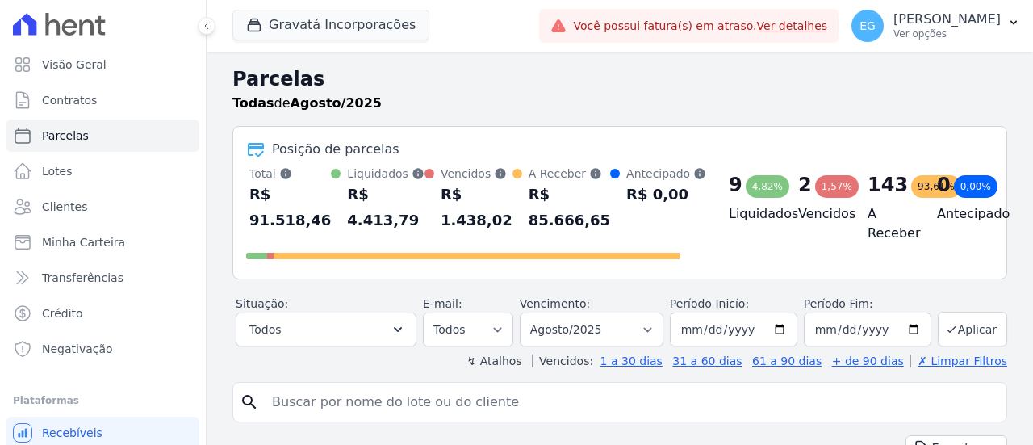 Image resolution: width=1033 pixels, height=445 pixels. Describe the element at coordinates (103, 278) in the screenshot. I see `a: Transferências` at that location.